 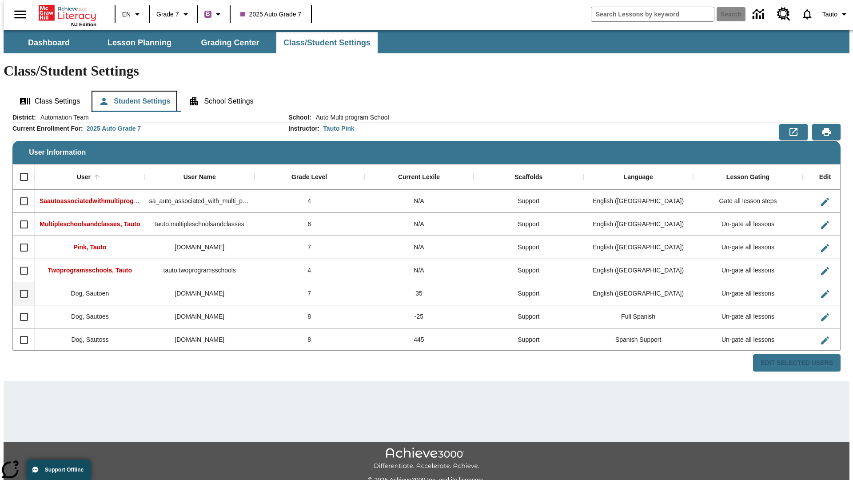 I want to click on div: Tauto Pink, so click(x=338, y=128).